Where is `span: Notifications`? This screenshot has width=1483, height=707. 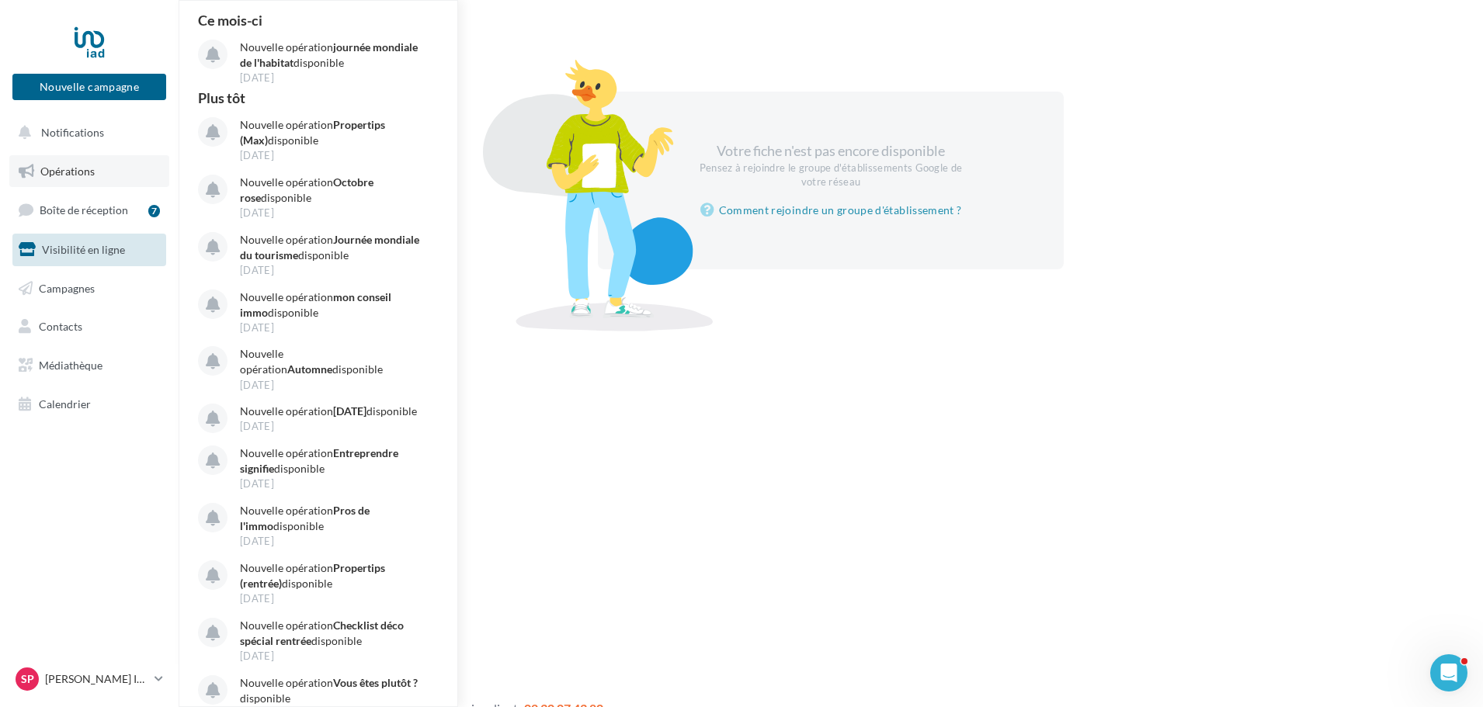 span: Notifications is located at coordinates (72, 132).